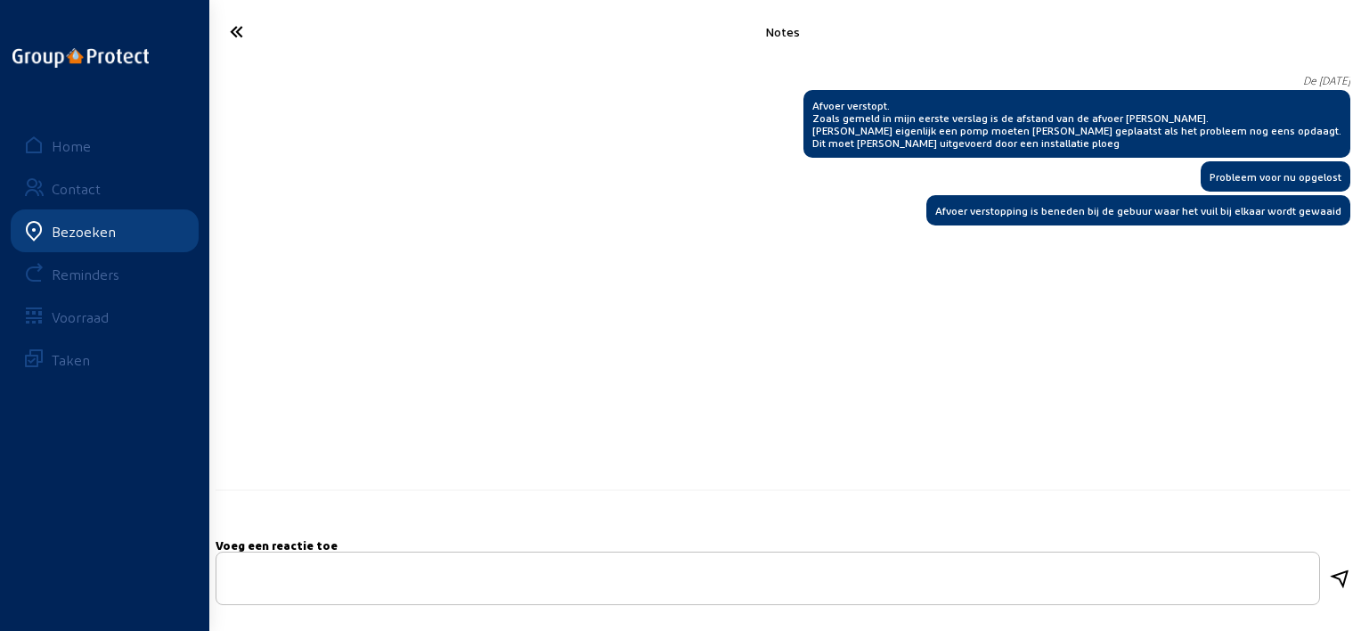 Image resolution: width=1361 pixels, height=631 pixels. I want to click on div: Contact, so click(76, 188).